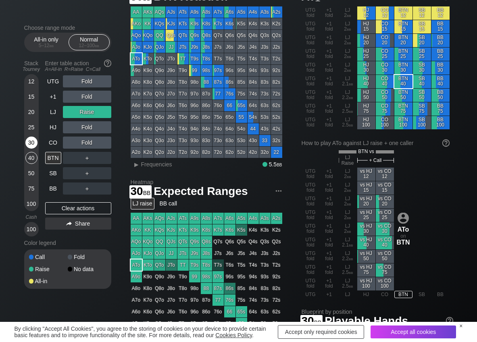 The height and width of the screenshot is (342, 477). Describe the element at coordinates (242, 141) in the screenshot. I see `div: 53o` at that location.